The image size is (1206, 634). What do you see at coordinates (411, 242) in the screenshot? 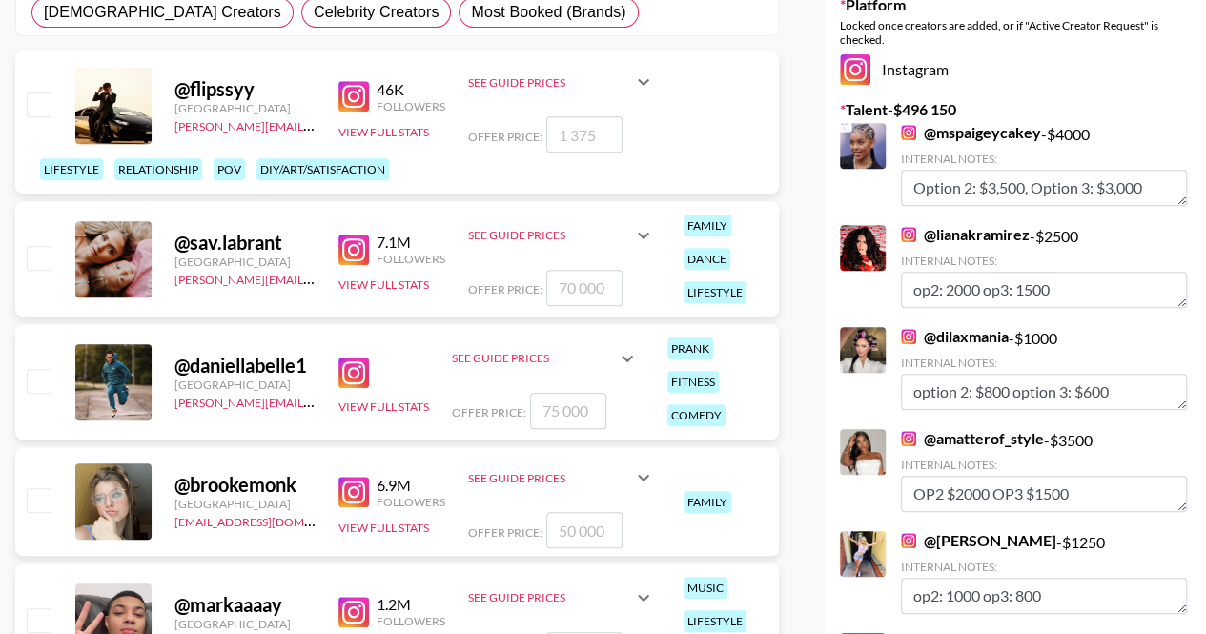
I see `div: 7.1M` at bounding box center [411, 242].